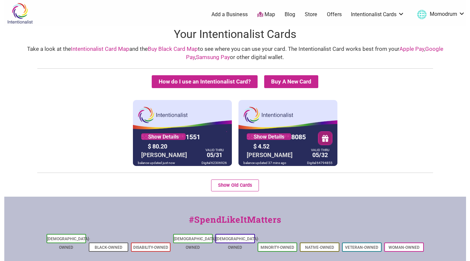  I want to click on img: Intentionalist, so click(20, 13).